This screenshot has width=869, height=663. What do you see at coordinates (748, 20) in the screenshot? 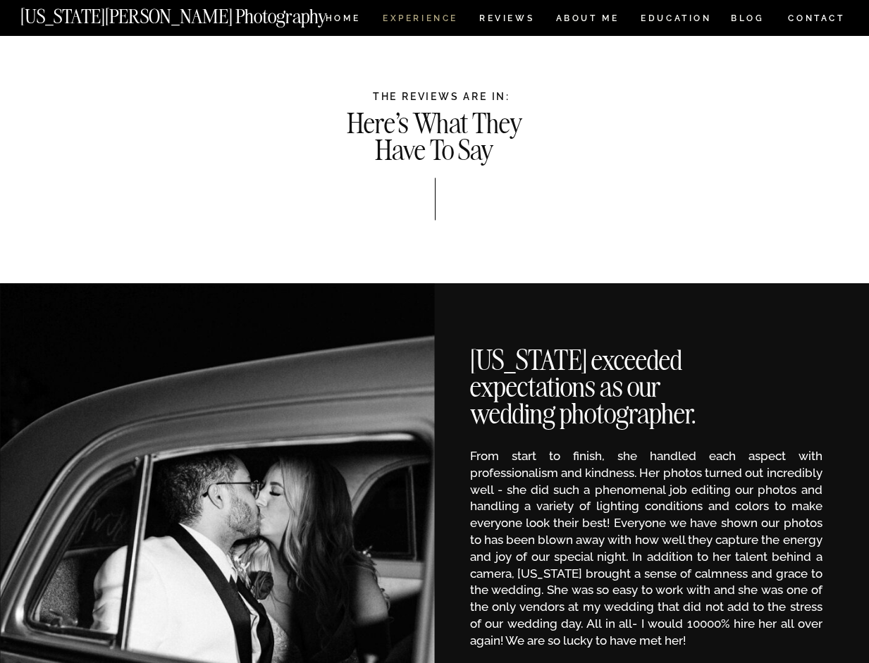
I see `nav: BLOG` at bounding box center [748, 20].